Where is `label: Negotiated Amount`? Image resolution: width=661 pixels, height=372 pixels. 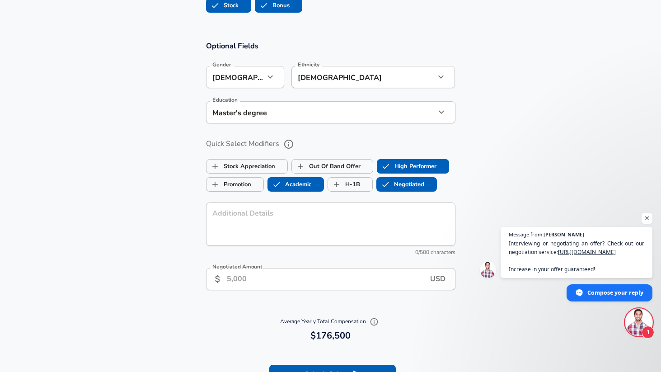 label: Negotiated Amount is located at coordinates (237, 266).